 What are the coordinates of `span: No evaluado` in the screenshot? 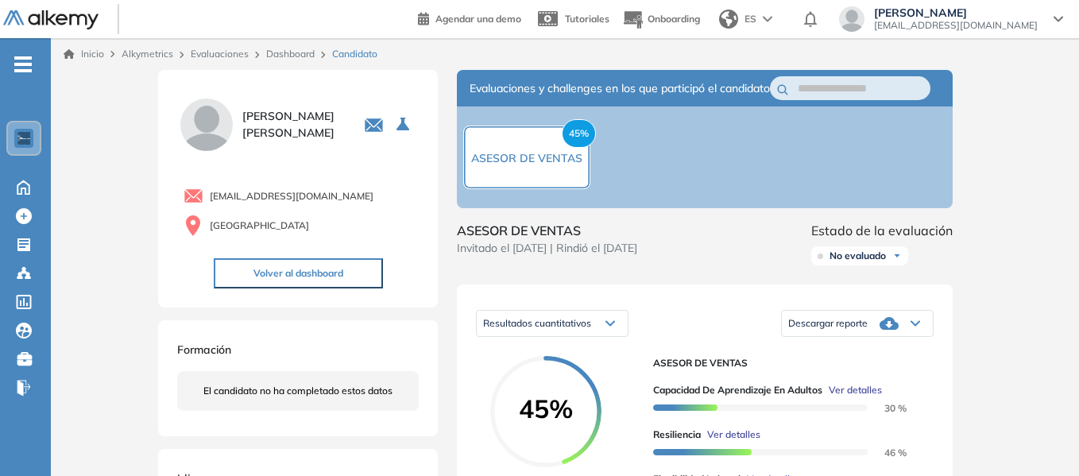 It's located at (857, 256).